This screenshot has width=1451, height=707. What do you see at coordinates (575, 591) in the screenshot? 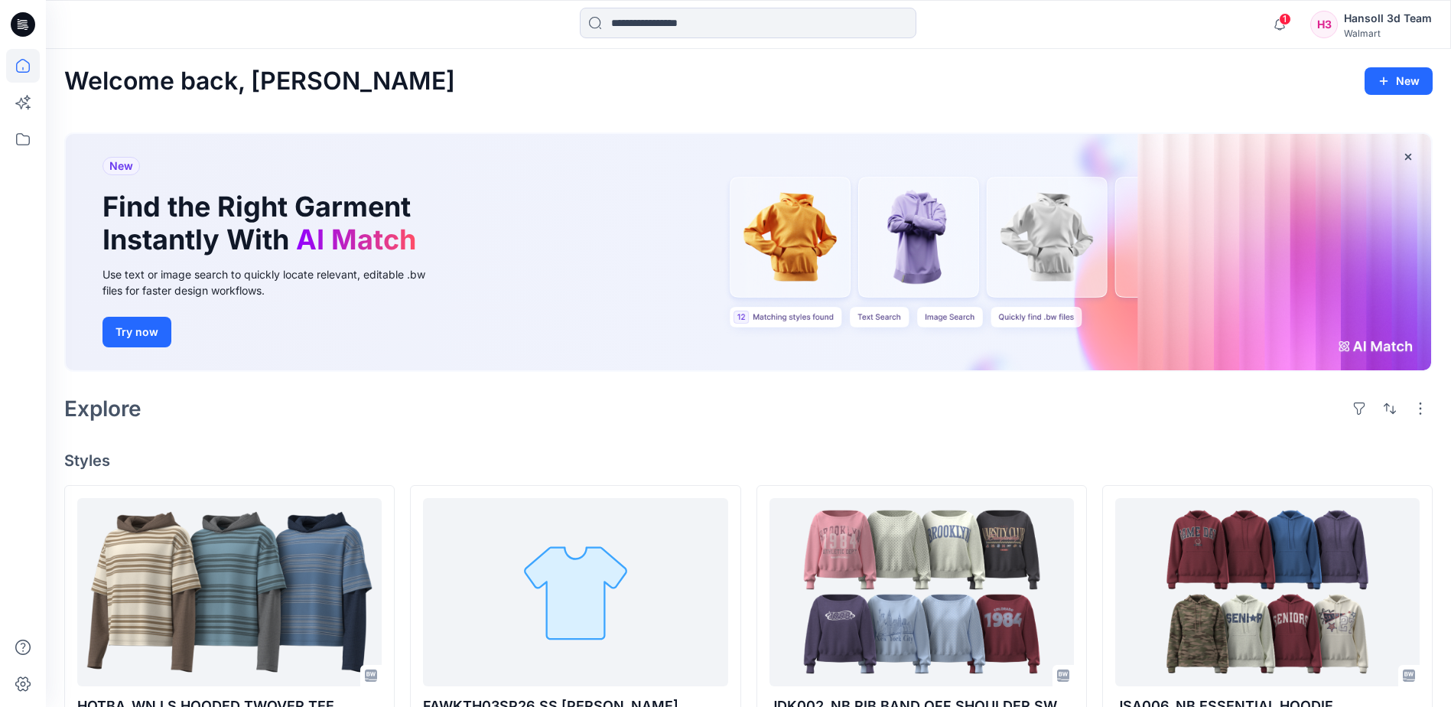
I see `a: FAWKTH03SP26 SS RAGLAN SWEATSHIRT` at bounding box center [575, 591].